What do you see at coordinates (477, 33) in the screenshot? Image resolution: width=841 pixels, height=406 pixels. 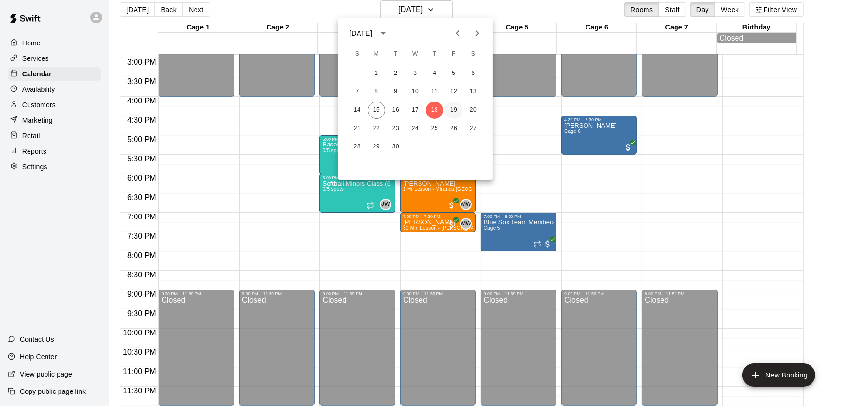 I see `button: Next month` at bounding box center [477, 33].